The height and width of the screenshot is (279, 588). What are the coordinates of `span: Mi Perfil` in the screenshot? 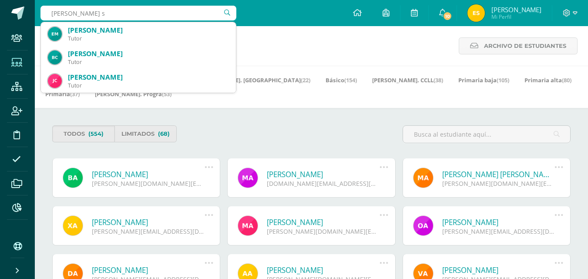 It's located at (517, 17).